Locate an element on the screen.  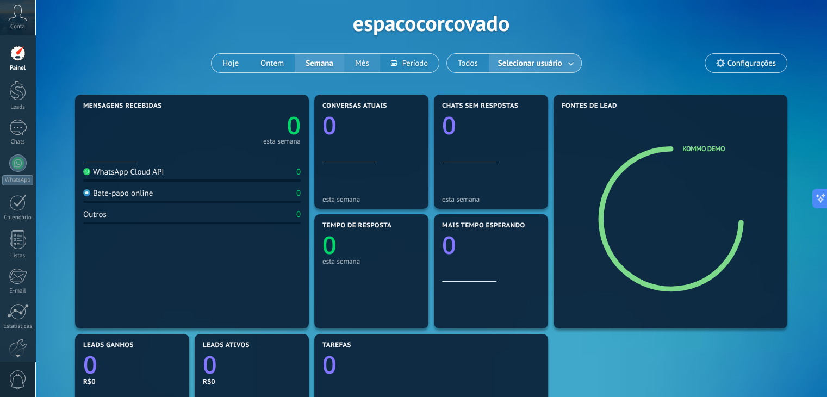
div: Listas is located at coordinates (18, 256).